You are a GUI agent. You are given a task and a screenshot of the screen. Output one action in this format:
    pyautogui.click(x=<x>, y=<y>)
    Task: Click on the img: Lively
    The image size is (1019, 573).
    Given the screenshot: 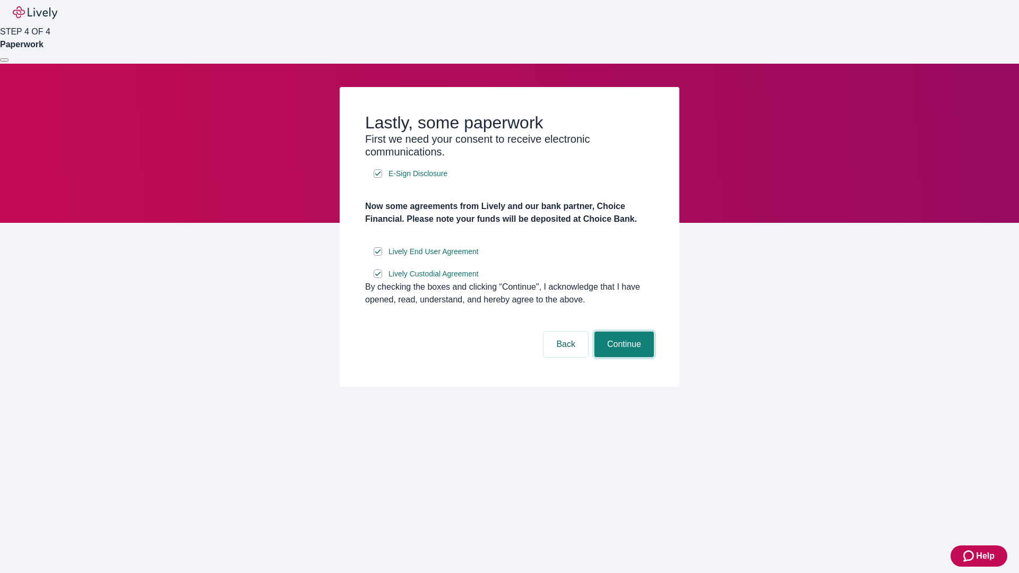 What is the action you would take?
    pyautogui.click(x=35, y=13)
    